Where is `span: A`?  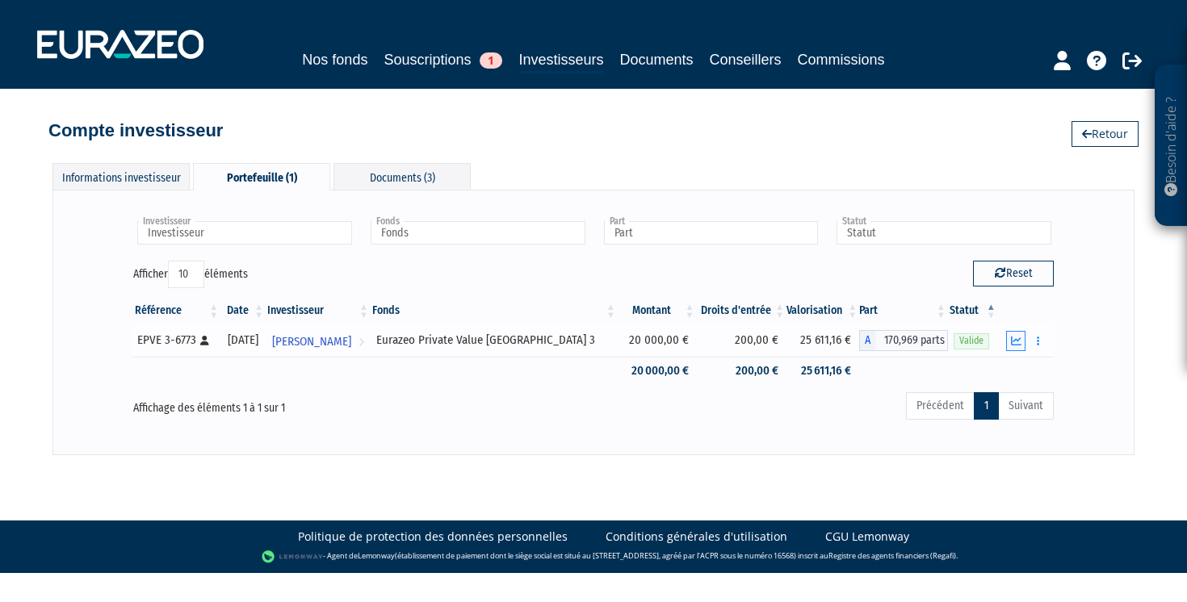 span: A is located at coordinates (867, 341).